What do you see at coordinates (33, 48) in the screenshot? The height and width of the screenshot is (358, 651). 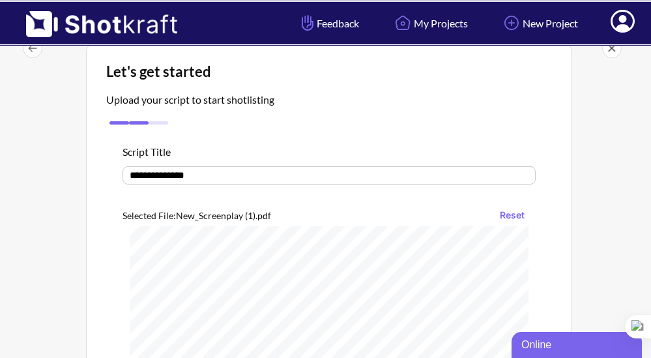 I see `img: LeftArrow Icon` at bounding box center [33, 48].